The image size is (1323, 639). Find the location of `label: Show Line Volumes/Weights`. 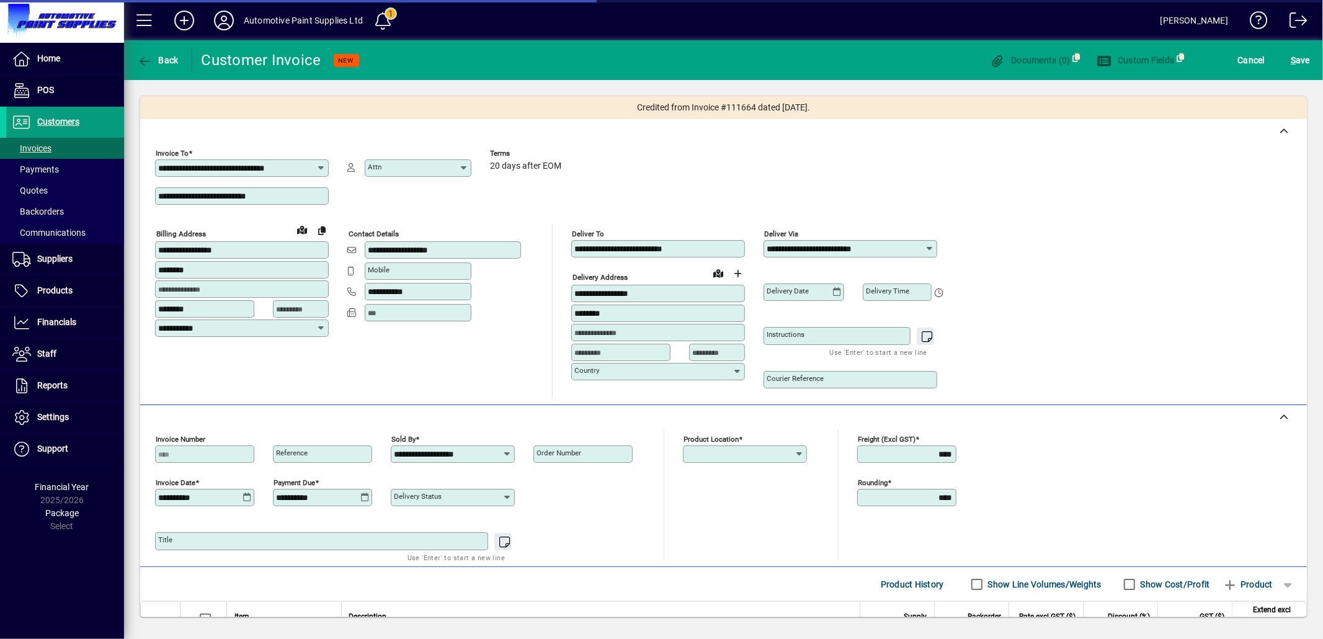

label: Show Line Volumes/Weights is located at coordinates (1043, 584).